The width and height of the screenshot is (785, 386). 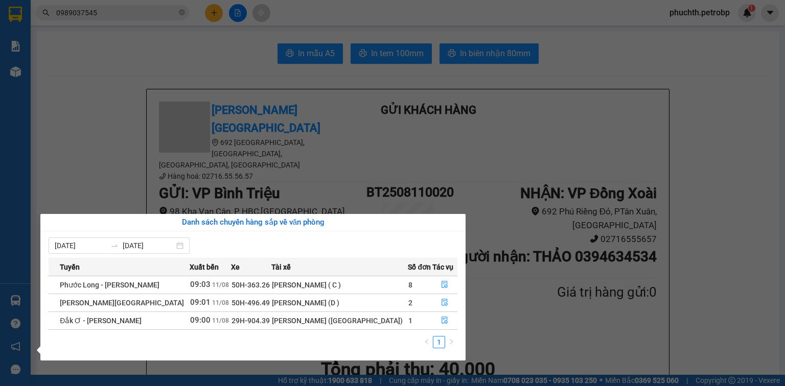 What do you see at coordinates (427, 343) in the screenshot?
I see `li: Previous Page` at bounding box center [427, 343].